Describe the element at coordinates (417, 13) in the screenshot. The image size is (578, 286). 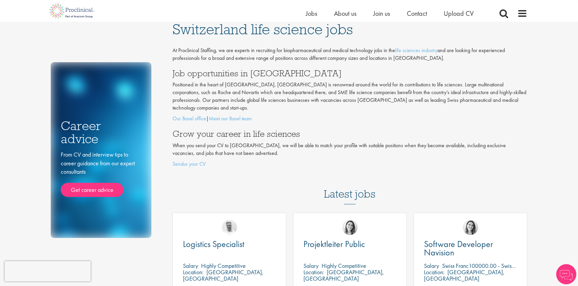
I see `a: Contact` at that location.